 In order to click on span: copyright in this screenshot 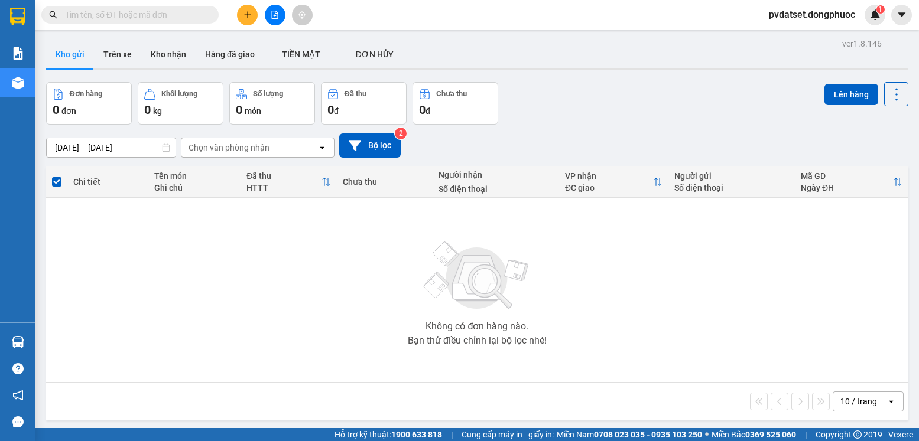, I will do `click(857, 435)`.